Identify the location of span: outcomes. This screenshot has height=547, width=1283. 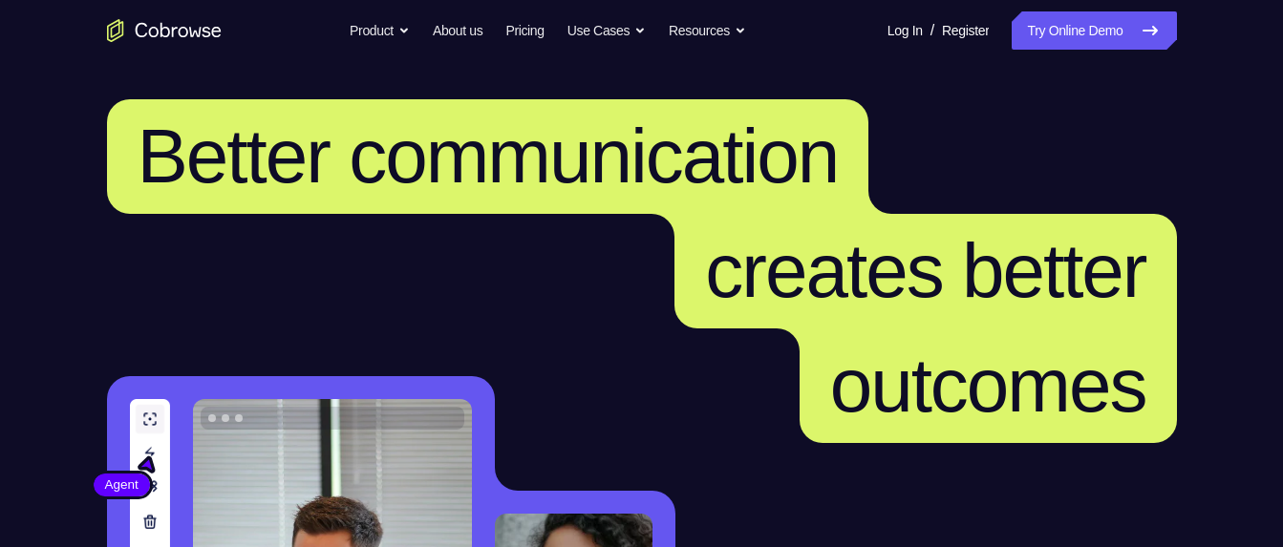
(988, 385).